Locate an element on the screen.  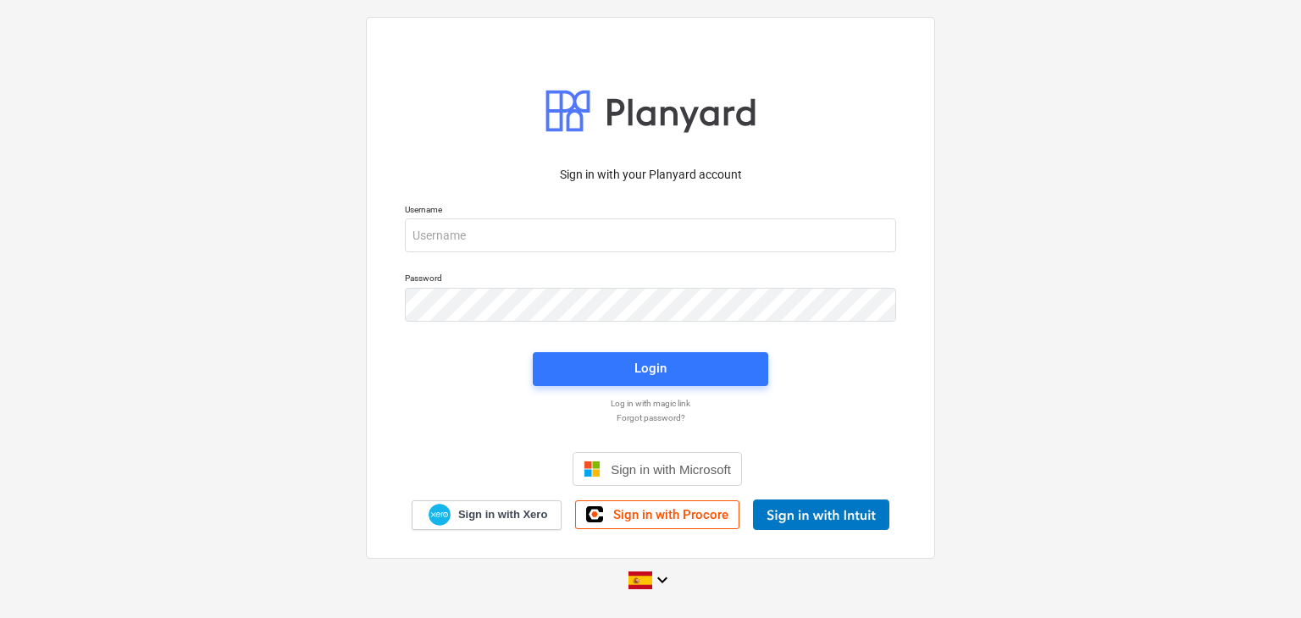
button: Login is located at coordinates (651, 369).